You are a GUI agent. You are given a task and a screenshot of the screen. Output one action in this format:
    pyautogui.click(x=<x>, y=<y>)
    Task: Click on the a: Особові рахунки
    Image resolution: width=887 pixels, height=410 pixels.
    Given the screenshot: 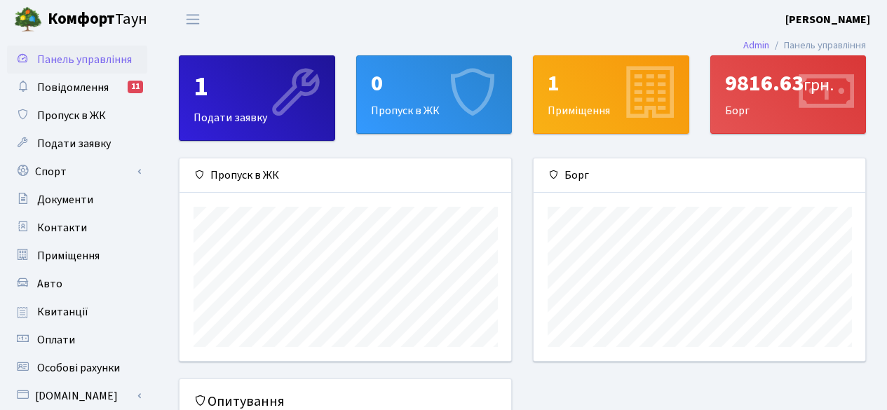 What is the action you would take?
    pyautogui.click(x=77, y=368)
    